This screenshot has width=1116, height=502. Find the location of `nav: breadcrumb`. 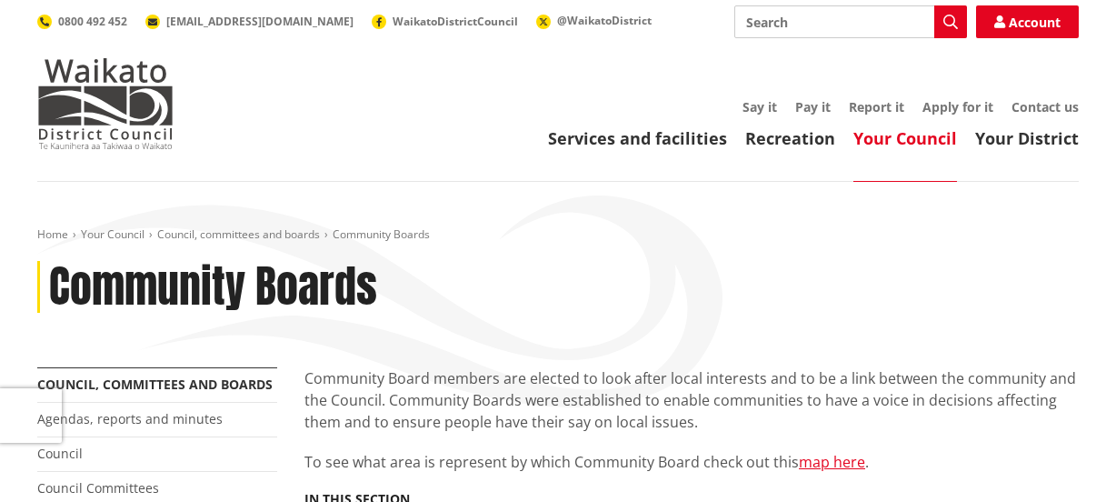

nav: breadcrumb is located at coordinates (558, 234).